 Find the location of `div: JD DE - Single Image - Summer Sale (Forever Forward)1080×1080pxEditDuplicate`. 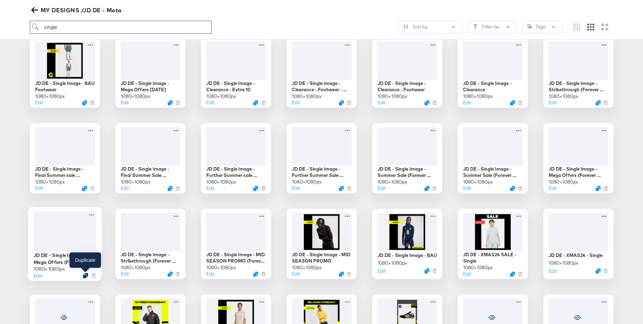

div: JD DE - Single Image - Summer Sale (Forever Forward)1080×1080pxEditDuplicate is located at coordinates (407, 158).